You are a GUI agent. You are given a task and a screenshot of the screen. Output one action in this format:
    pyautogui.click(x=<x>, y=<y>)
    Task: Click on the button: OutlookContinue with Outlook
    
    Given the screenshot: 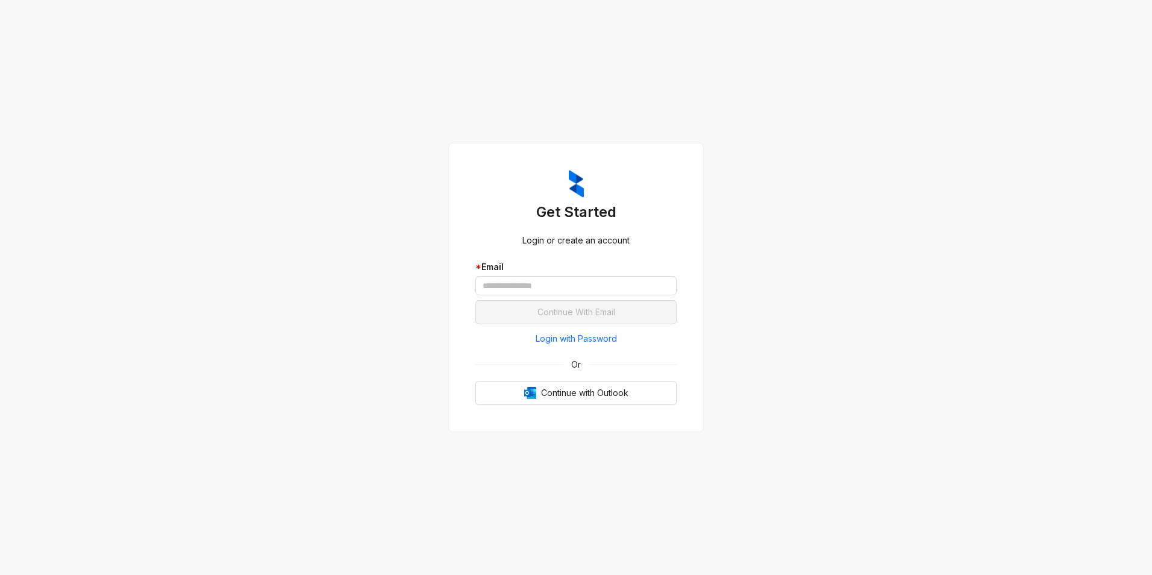 What is the action you would take?
    pyautogui.click(x=576, y=393)
    